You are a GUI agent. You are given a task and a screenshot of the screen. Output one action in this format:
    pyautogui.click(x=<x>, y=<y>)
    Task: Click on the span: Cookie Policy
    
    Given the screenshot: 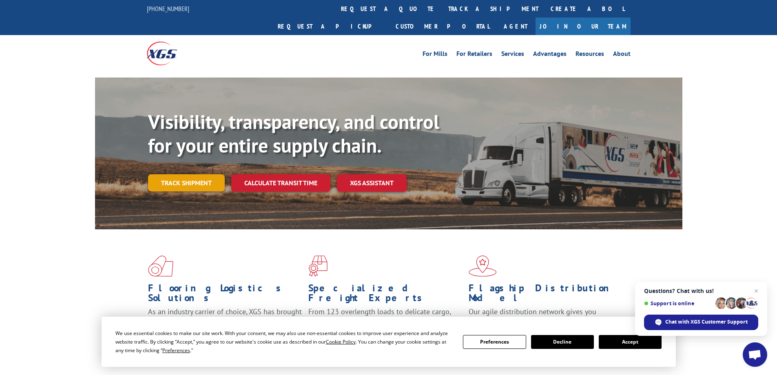 What is the action you would take?
    pyautogui.click(x=340, y=341)
    